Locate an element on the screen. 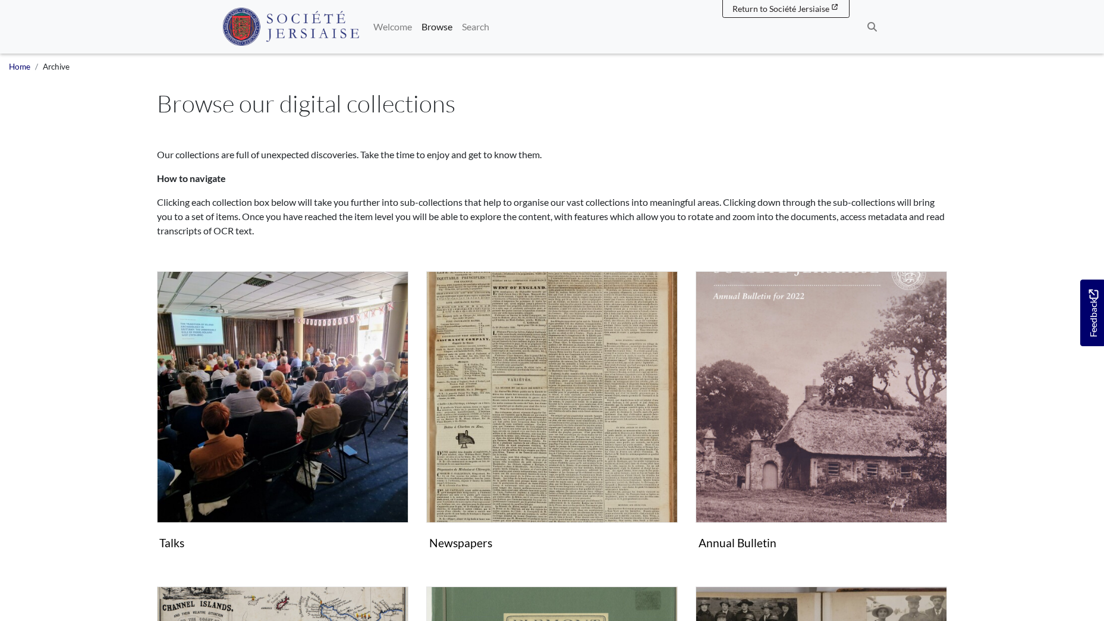 The height and width of the screenshot is (621, 1104). a: Search is located at coordinates (476, 27).